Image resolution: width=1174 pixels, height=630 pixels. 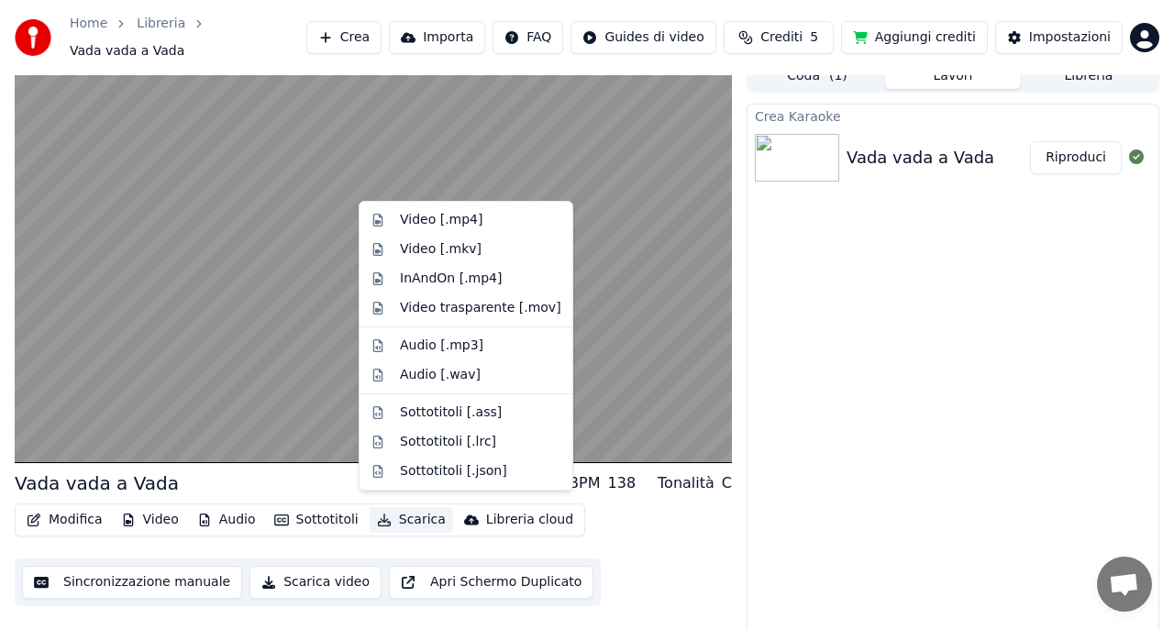 What do you see at coordinates (64, 520) in the screenshot?
I see `button: Modifica` at bounding box center [64, 520].